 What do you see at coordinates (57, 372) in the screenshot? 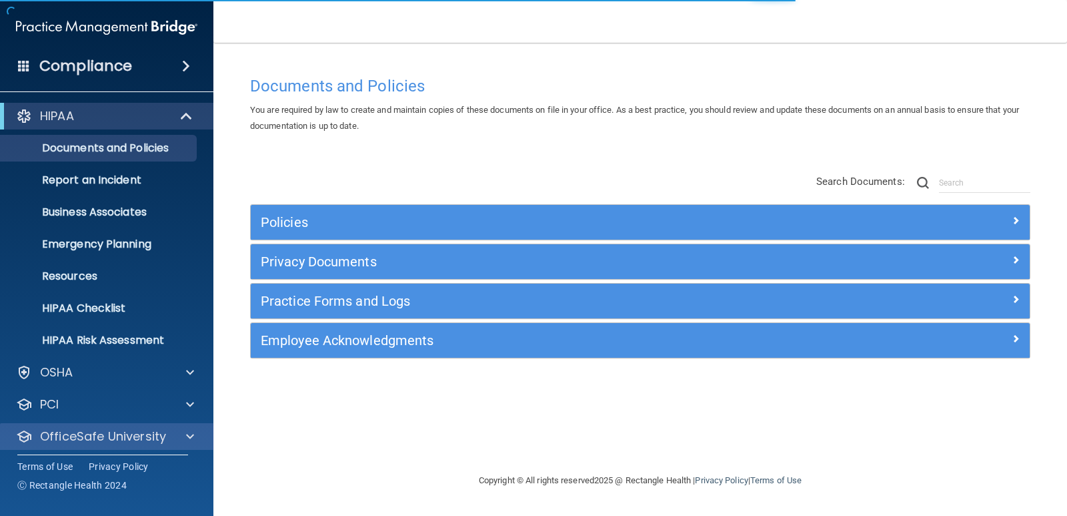
I see `p: OSHA` at bounding box center [57, 372].